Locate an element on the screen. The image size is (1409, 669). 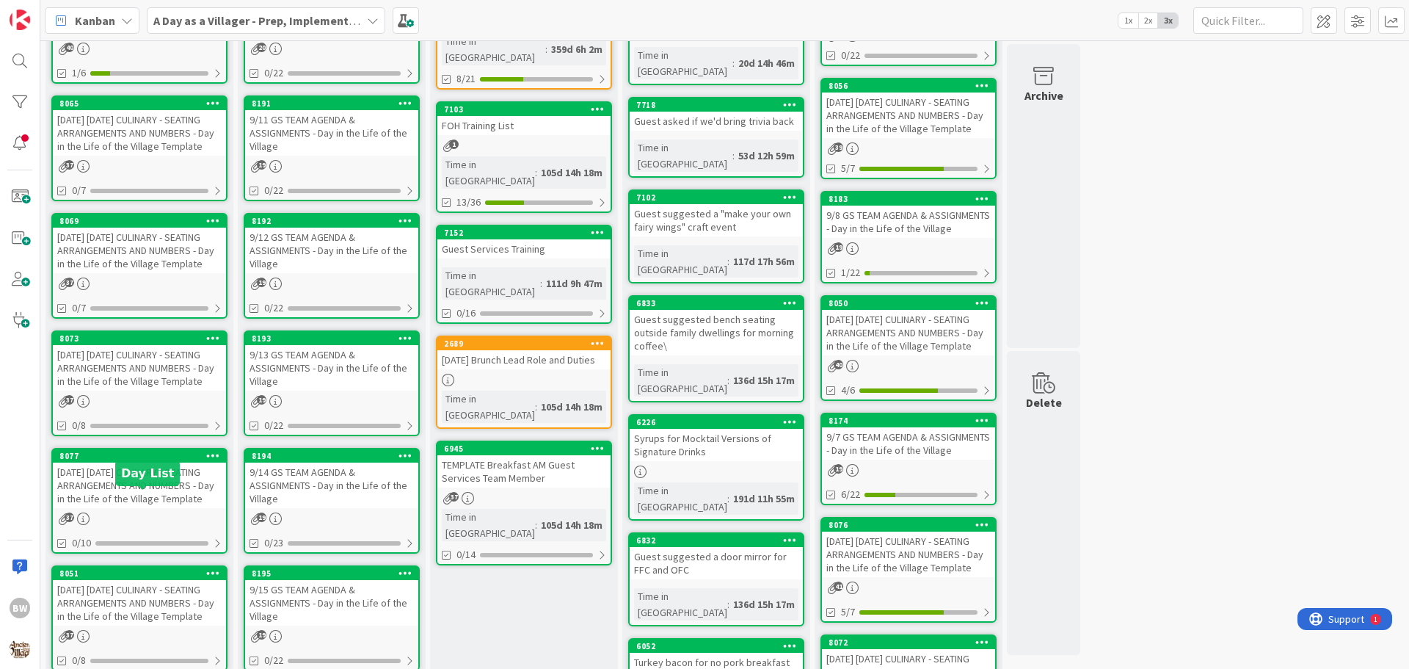
span: 20 is located at coordinates (261, 47).